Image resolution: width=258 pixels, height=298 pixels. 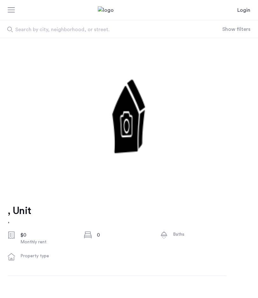 I want to click on div: 0, so click(x=123, y=235).